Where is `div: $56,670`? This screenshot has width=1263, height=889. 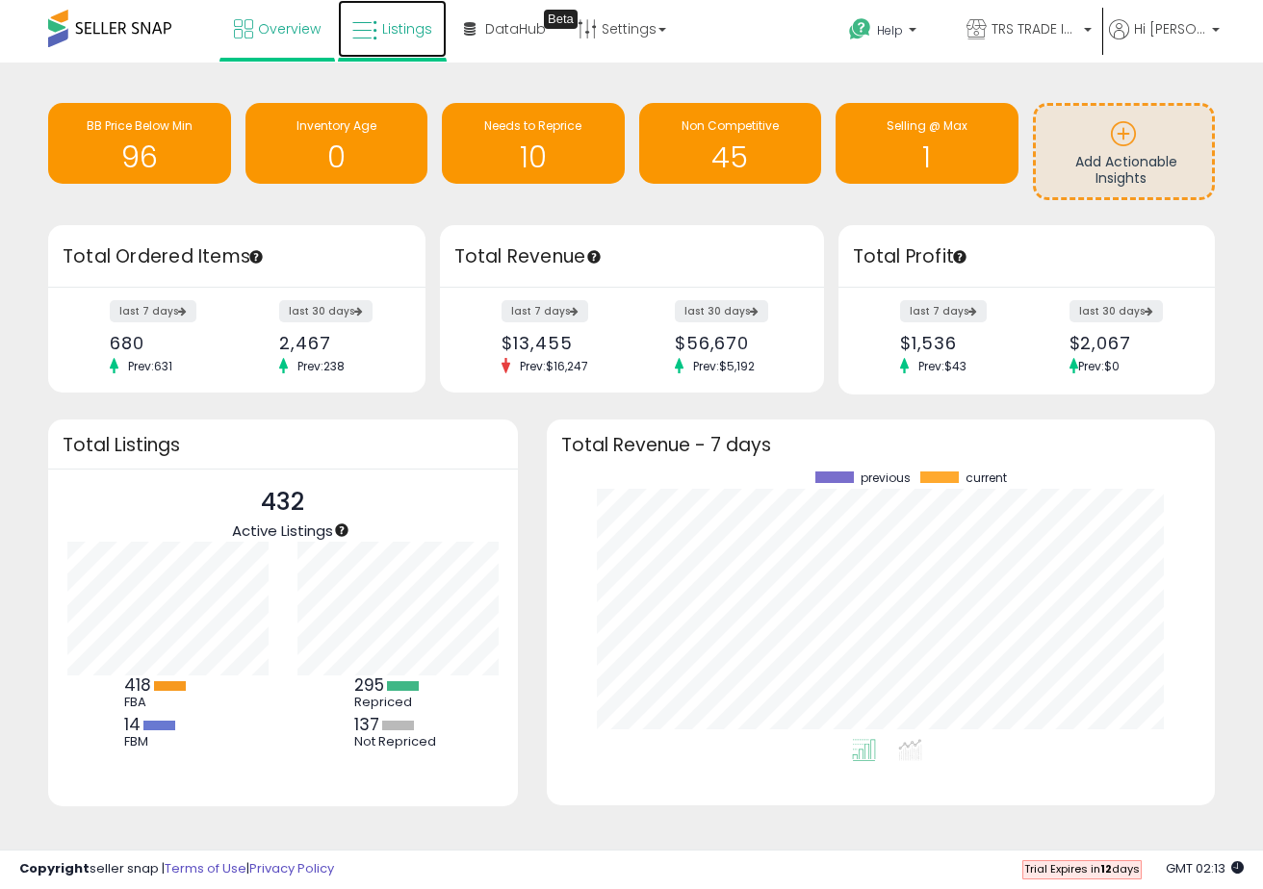 div: $56,670 is located at coordinates (732, 343).